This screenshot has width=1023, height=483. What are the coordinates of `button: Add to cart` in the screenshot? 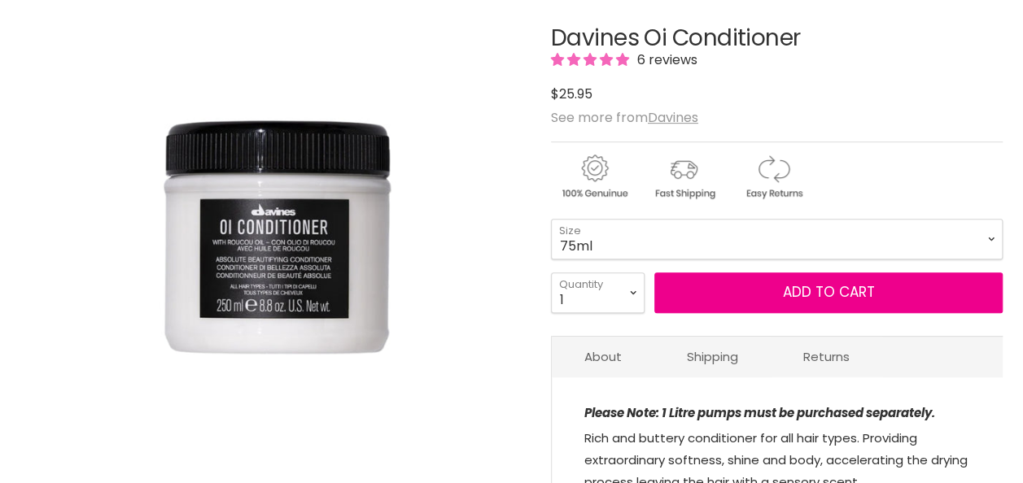 It's located at (828, 293).